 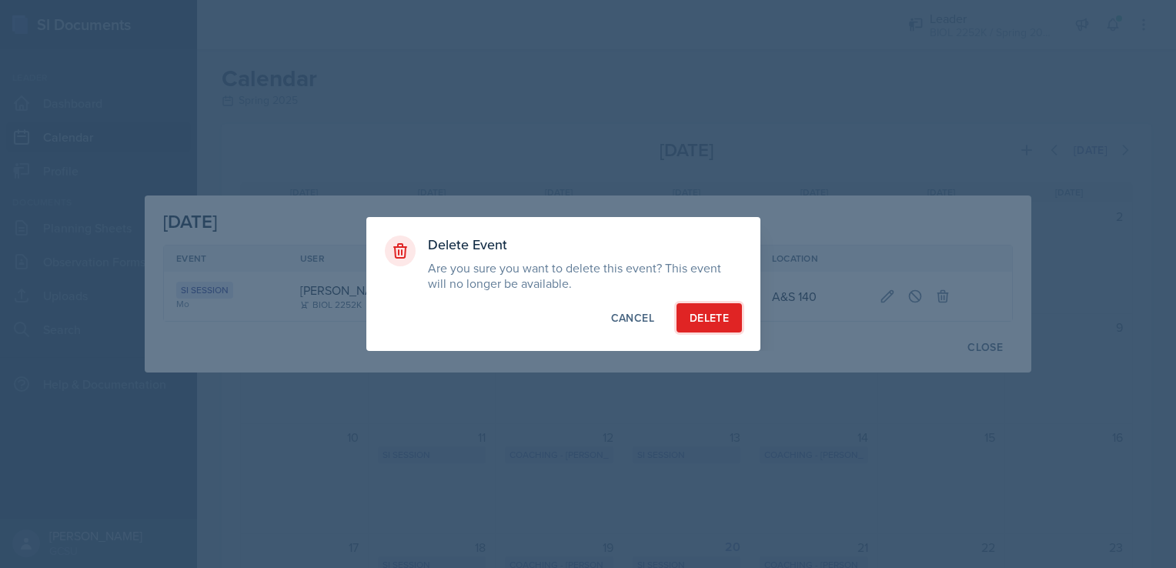 I want to click on button: Cancel, so click(x=633, y=318).